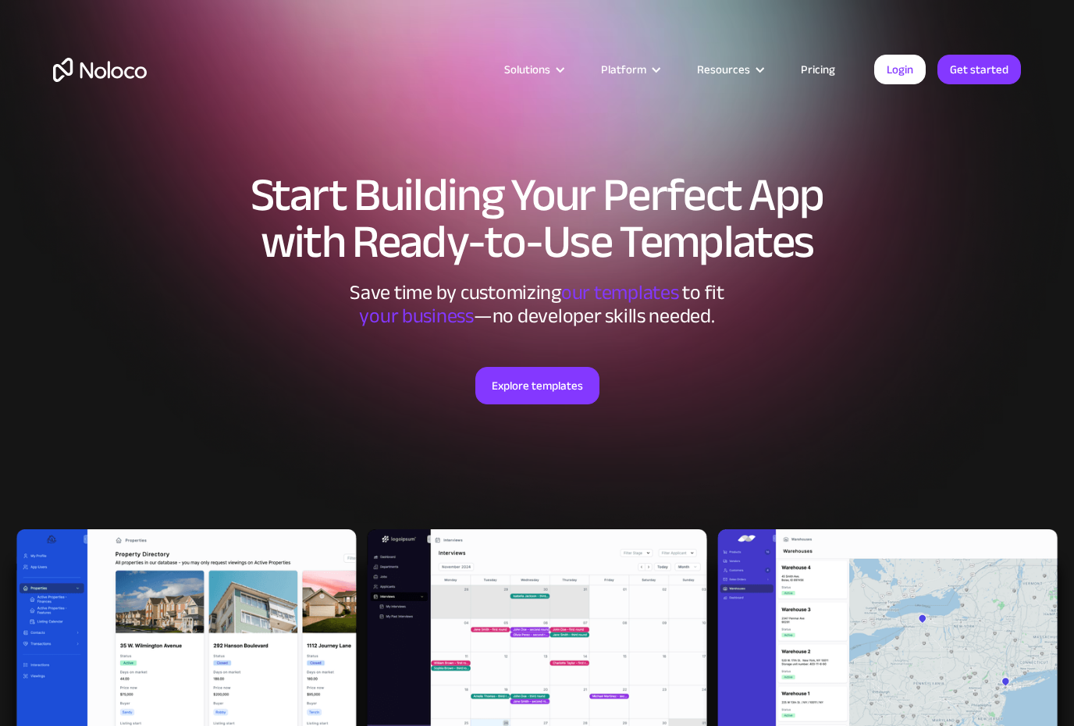 The height and width of the screenshot is (726, 1074). Describe the element at coordinates (537, 219) in the screenshot. I see `h1: Start Building Your Perfect App with Ready-to-Use Templates` at that location.